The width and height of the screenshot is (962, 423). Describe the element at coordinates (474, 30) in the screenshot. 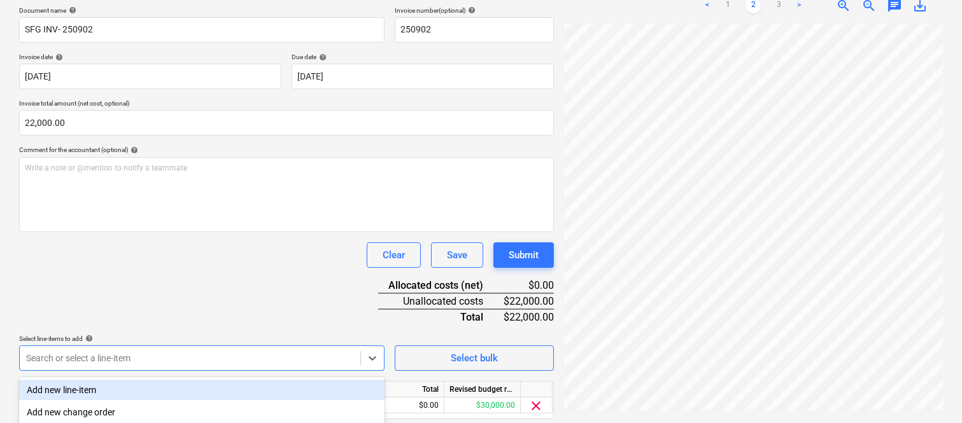

I see `input: Invoice number` at that location.